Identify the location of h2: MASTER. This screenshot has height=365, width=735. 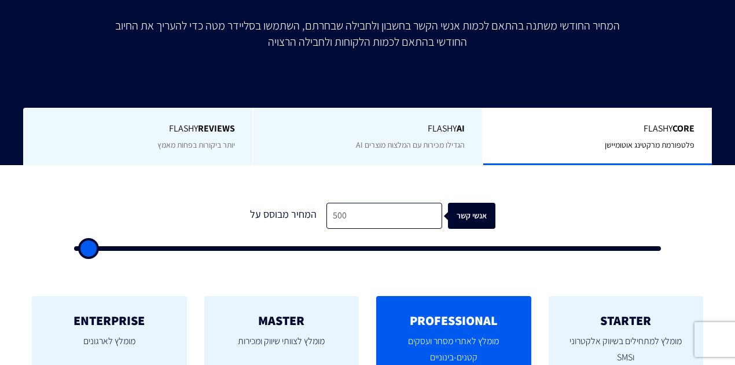
(282, 320).